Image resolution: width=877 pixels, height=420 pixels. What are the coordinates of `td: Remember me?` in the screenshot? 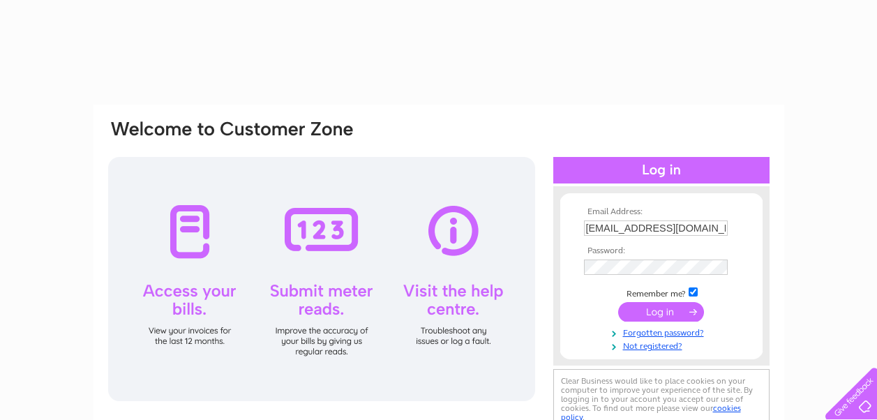 It's located at (661, 292).